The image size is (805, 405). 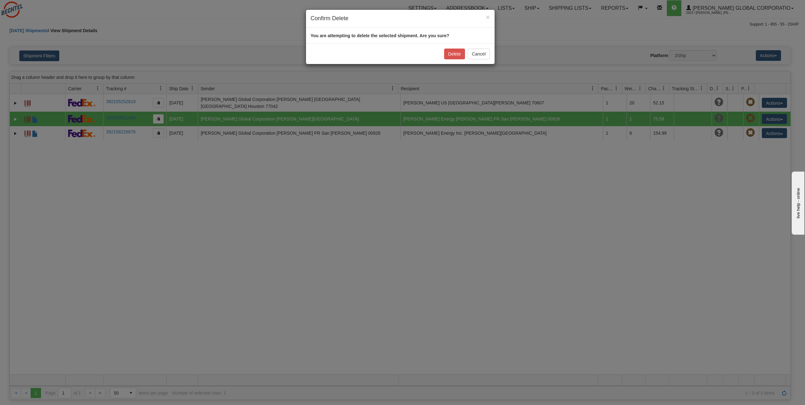 I want to click on h4: Confirm Delete, so click(x=400, y=19).